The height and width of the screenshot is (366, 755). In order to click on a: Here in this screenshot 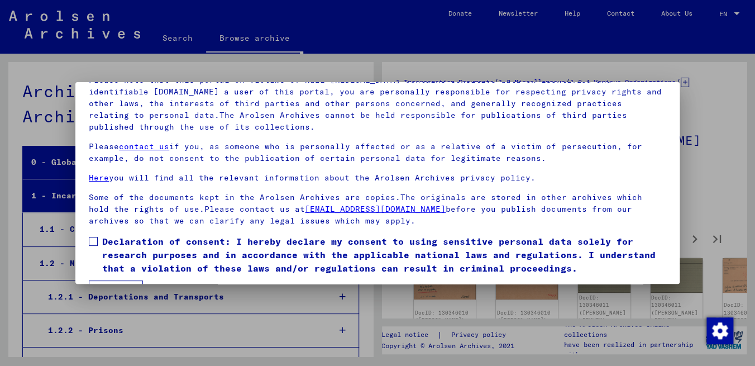, I will do `click(99, 178)`.